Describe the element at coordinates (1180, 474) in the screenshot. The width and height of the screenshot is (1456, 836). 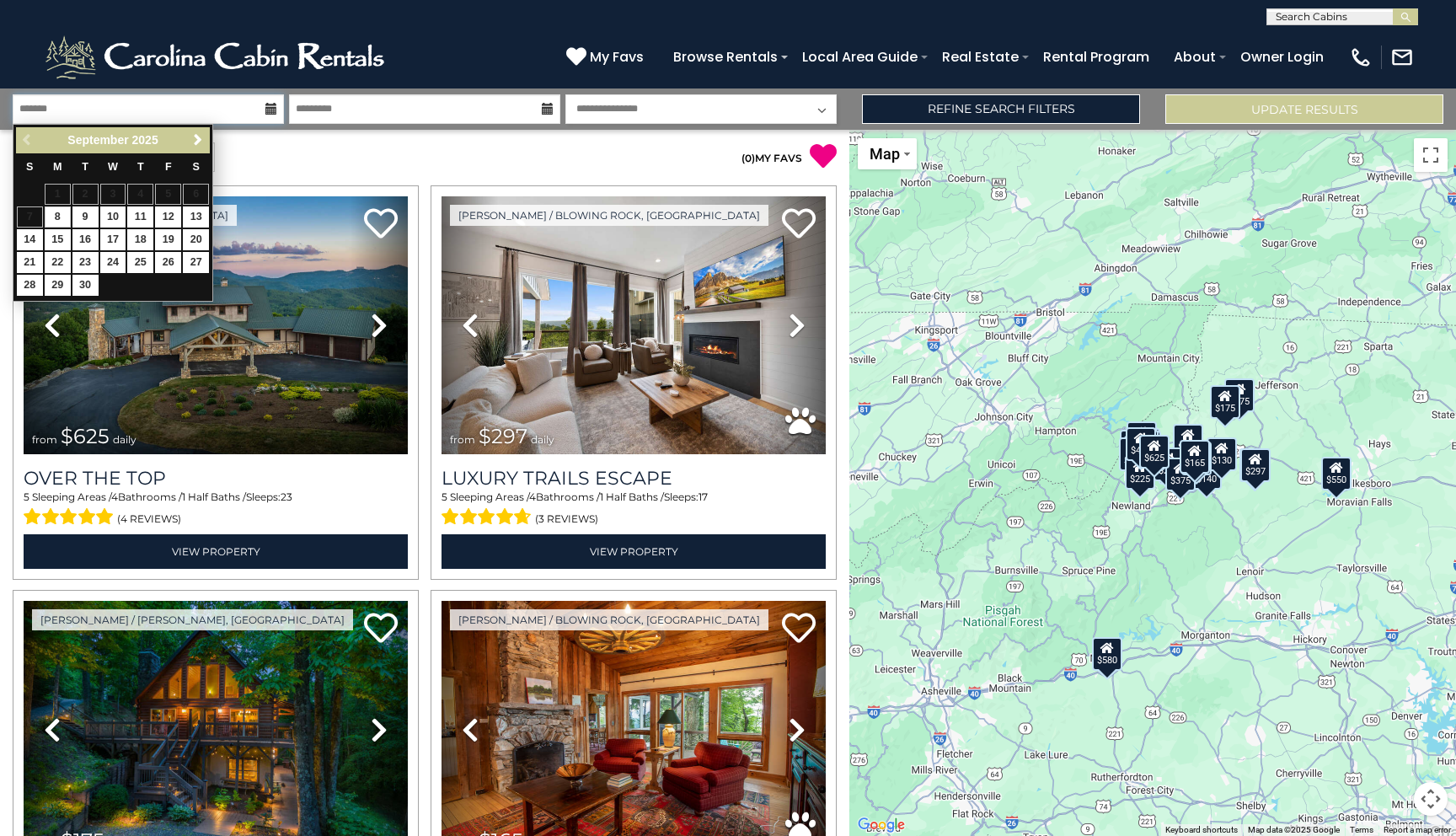
I see `div: $375` at that location.